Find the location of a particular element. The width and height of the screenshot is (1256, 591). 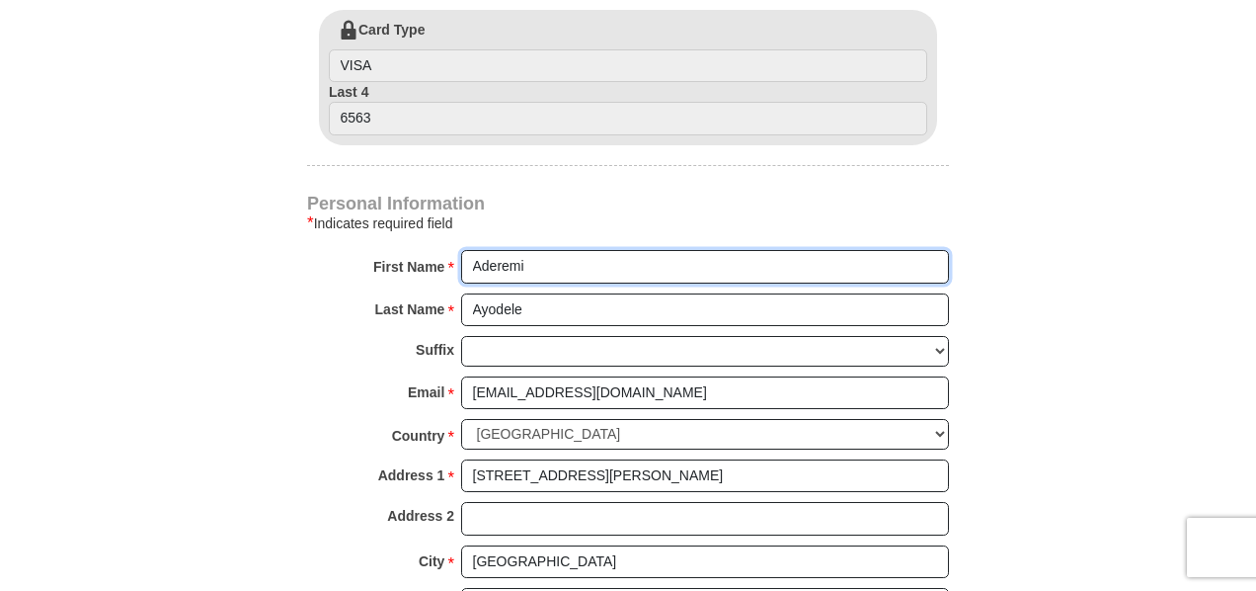

input: Card Type is located at coordinates (628, 66).